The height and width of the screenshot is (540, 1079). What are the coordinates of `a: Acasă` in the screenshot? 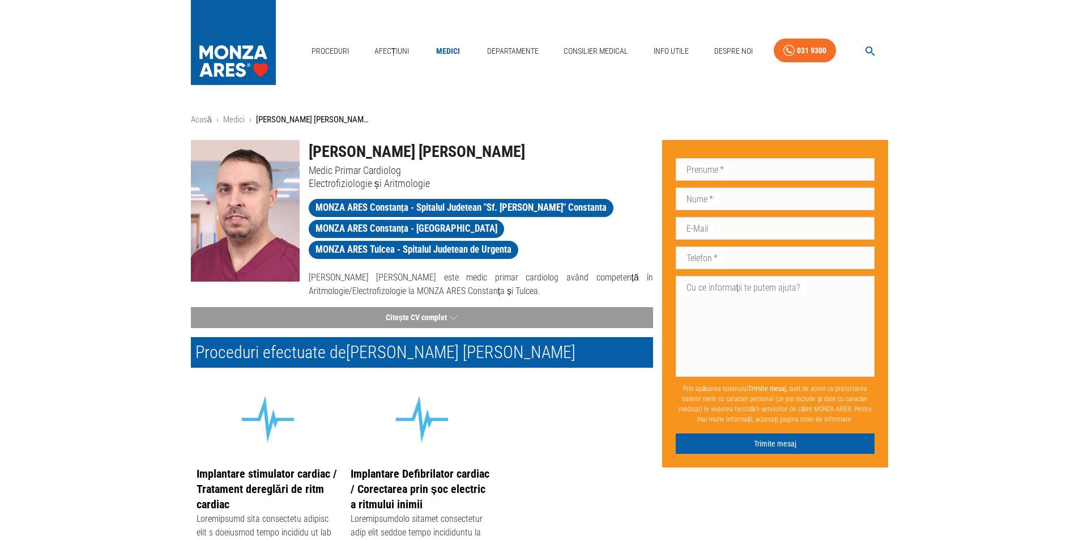 It's located at (201, 120).